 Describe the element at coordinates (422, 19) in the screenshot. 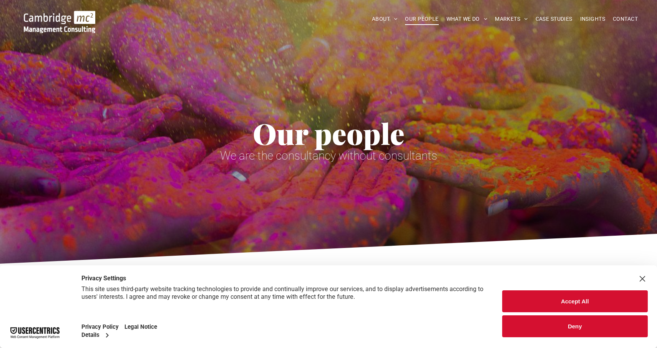

I see `a: OUR PEOPLE` at that location.